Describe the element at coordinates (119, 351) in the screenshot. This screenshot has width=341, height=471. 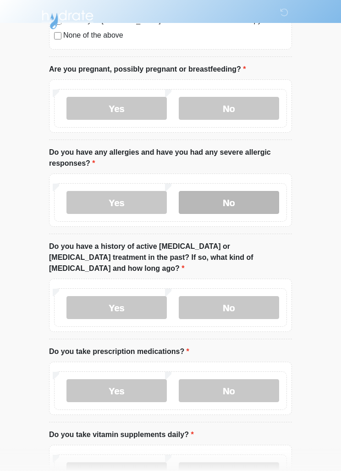
I see `label: Do you take prescription medications?` at that location.